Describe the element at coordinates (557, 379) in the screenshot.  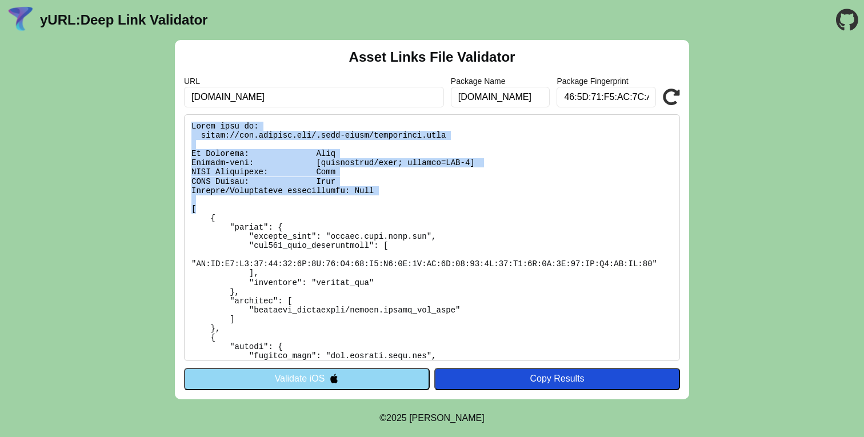
I see `button: Copy Results` at that location.